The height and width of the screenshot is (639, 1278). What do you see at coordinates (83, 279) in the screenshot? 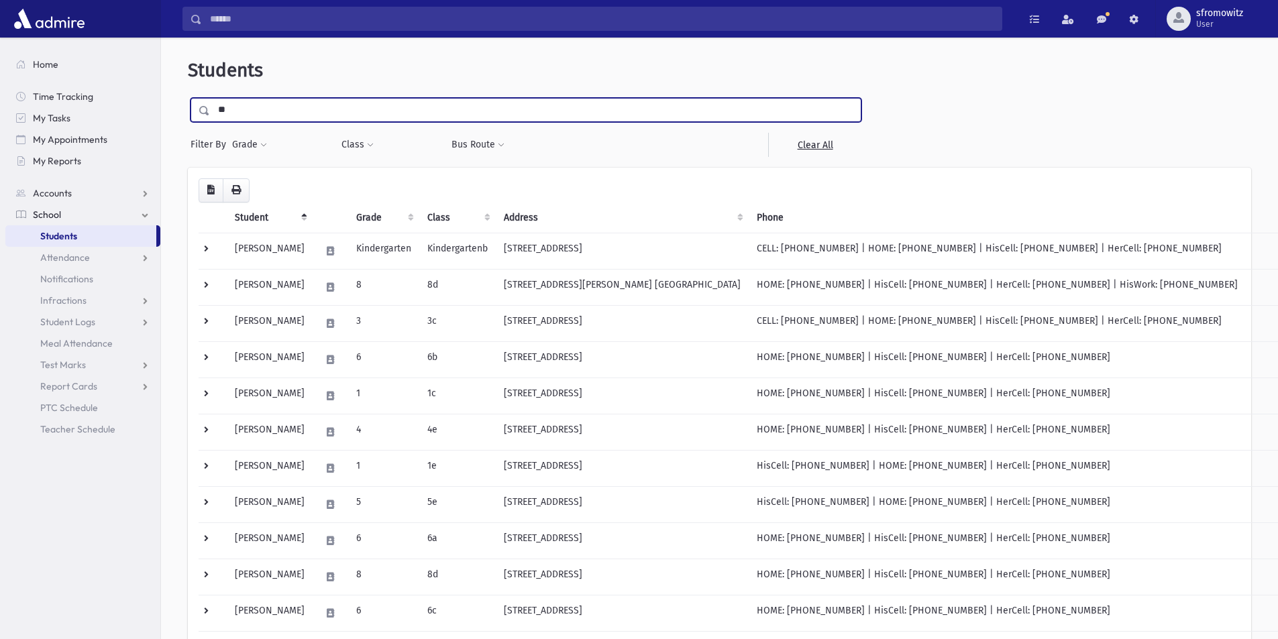
I see `a: Notifications` at bounding box center [83, 279].